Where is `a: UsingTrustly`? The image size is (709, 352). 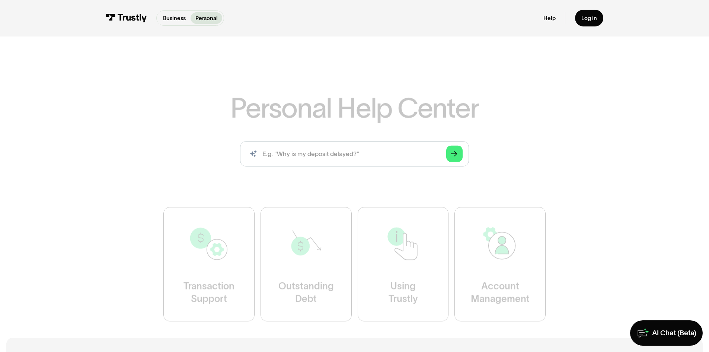
a: UsingTrustly is located at coordinates (403, 264).